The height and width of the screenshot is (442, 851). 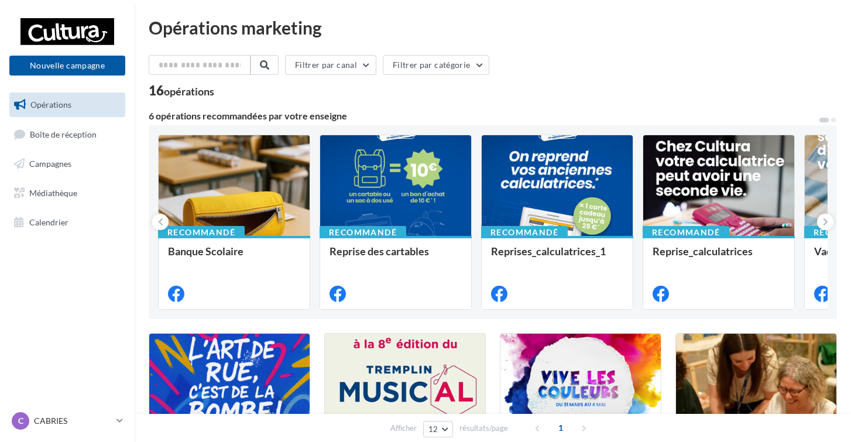 What do you see at coordinates (702, 251) in the screenshot?
I see `span: Reprise_calculatrices` at bounding box center [702, 251].